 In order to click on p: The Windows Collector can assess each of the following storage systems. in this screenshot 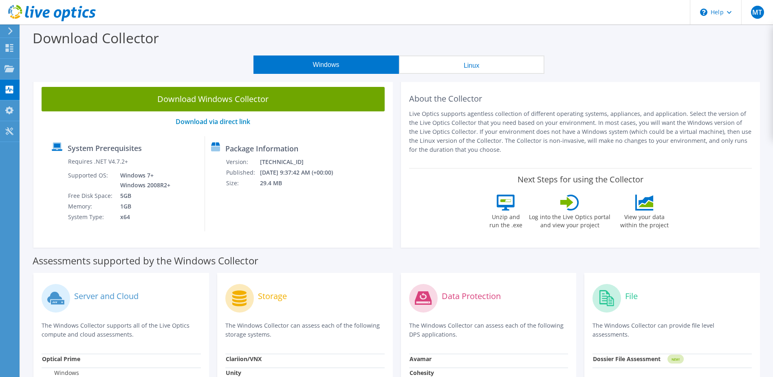, I will do `click(305, 330)`.